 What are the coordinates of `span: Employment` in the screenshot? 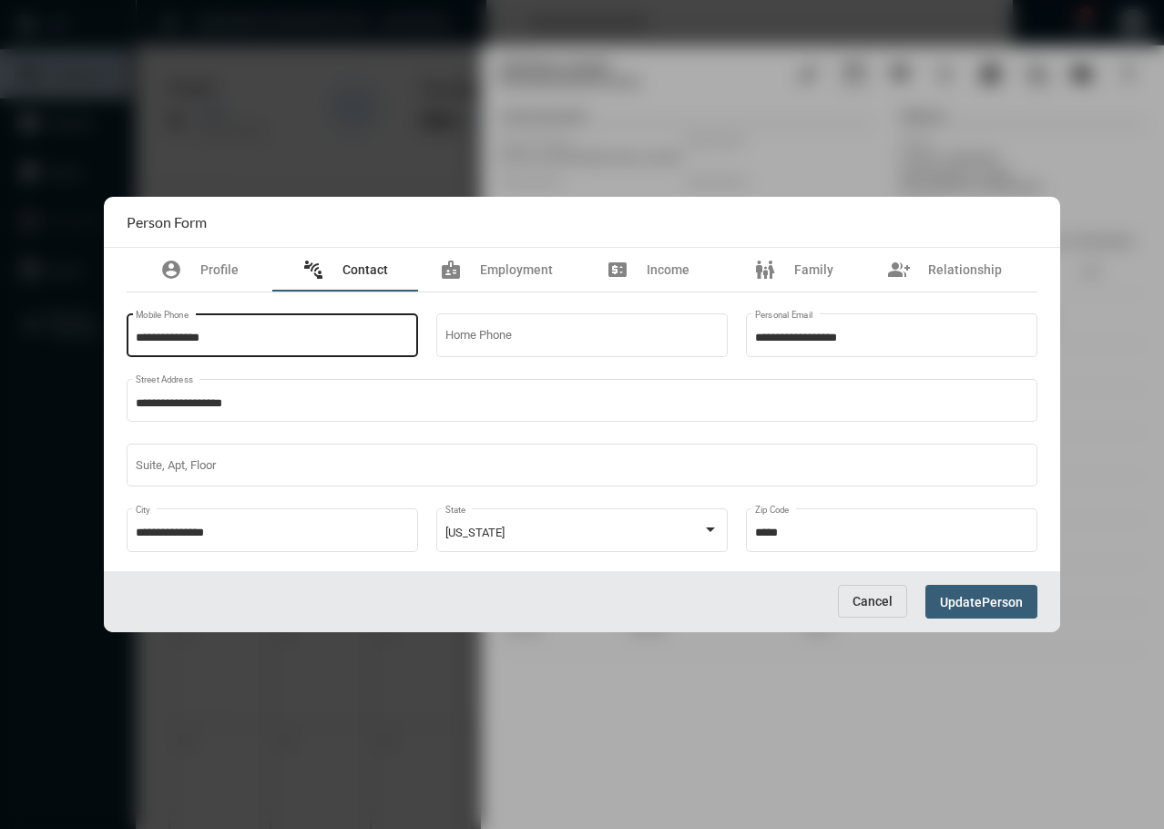 It's located at (516, 270).